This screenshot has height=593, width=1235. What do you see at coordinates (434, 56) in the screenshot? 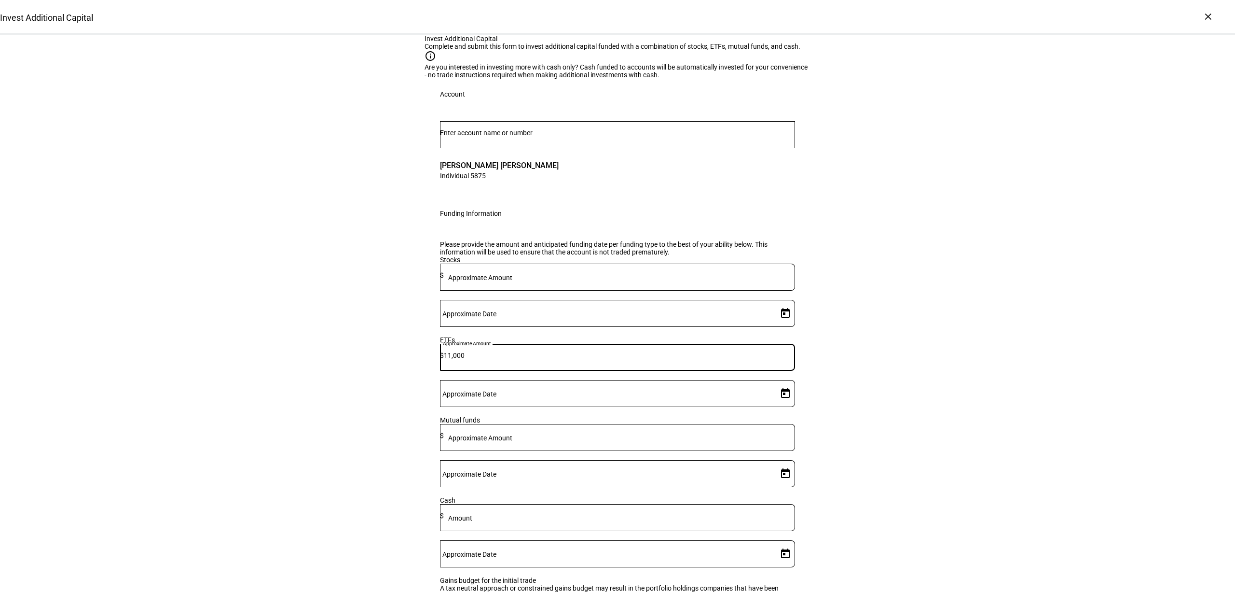
I see `mat-icon: info` at bounding box center [434, 56].